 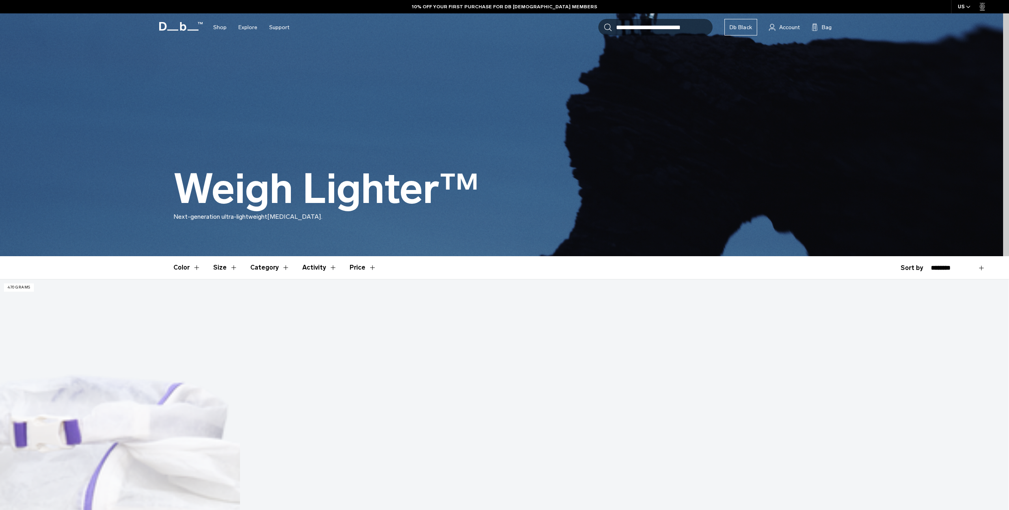 I want to click on span: Account, so click(x=789, y=27).